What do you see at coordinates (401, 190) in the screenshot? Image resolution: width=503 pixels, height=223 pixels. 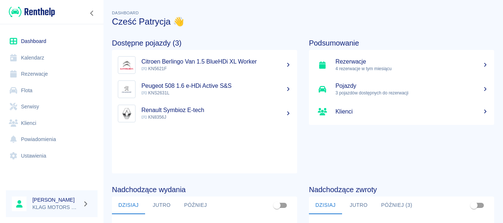 I see `h4: Nadchodzące zwroty` at bounding box center [401, 190].